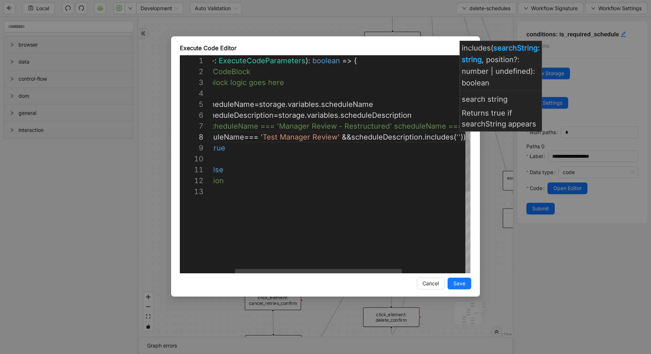 Image resolution: width=651 pixels, height=354 pixels. Describe the element at coordinates (191, 93) in the screenshot. I see `div: 4` at that location.